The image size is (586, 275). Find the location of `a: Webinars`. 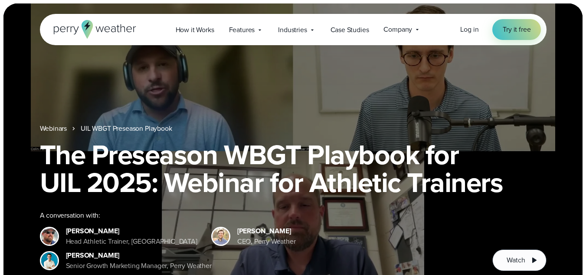

a: Webinars is located at coordinates (53, 128).